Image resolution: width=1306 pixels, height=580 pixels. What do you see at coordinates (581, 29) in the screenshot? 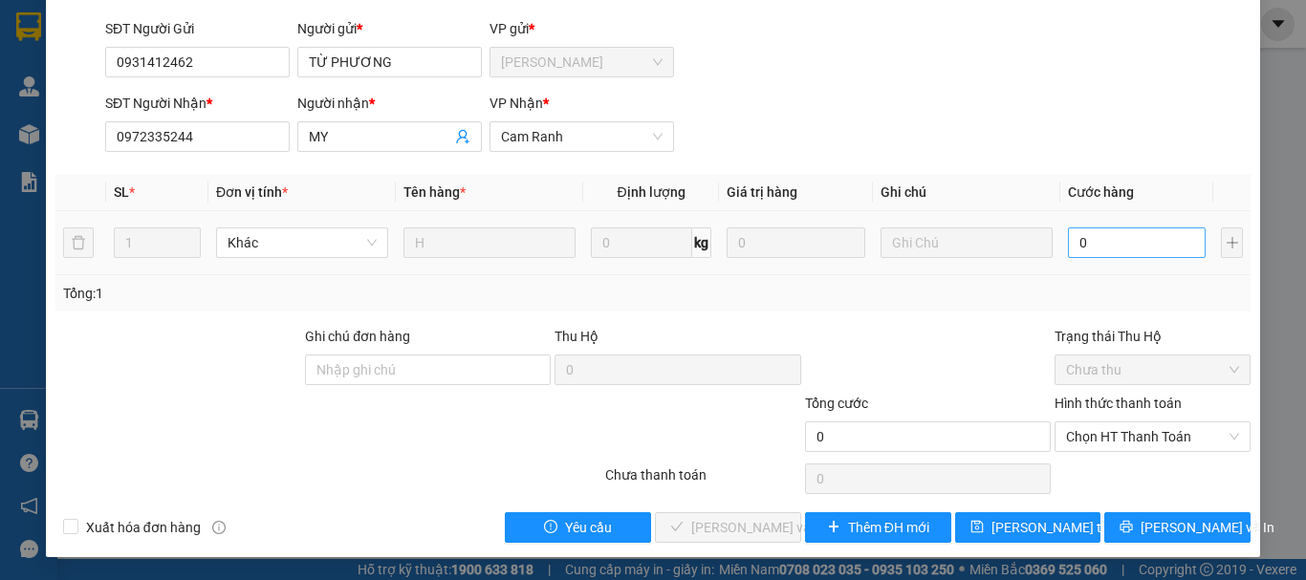
I see `div: VP gửi` at bounding box center [581, 29].